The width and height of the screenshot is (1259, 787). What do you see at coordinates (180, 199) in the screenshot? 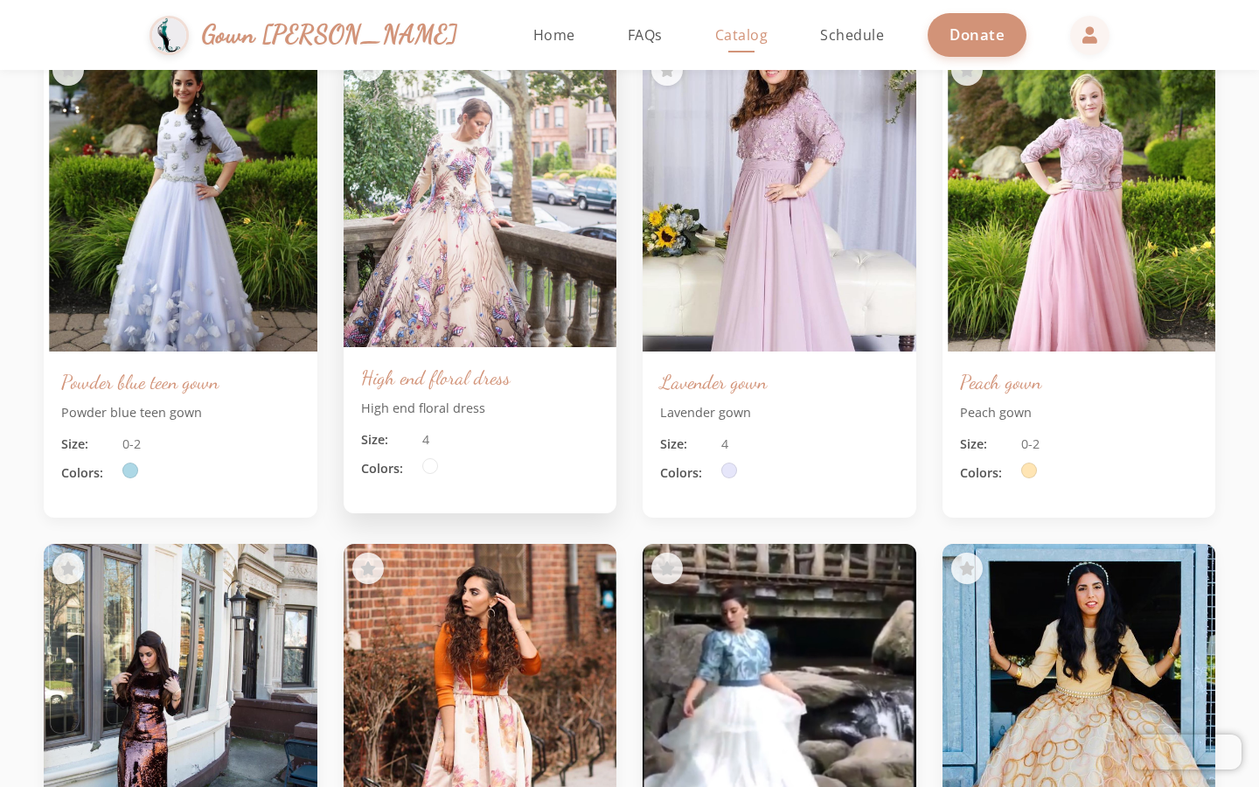
I see `img: Powder blue teen gown` at bounding box center [180, 199].